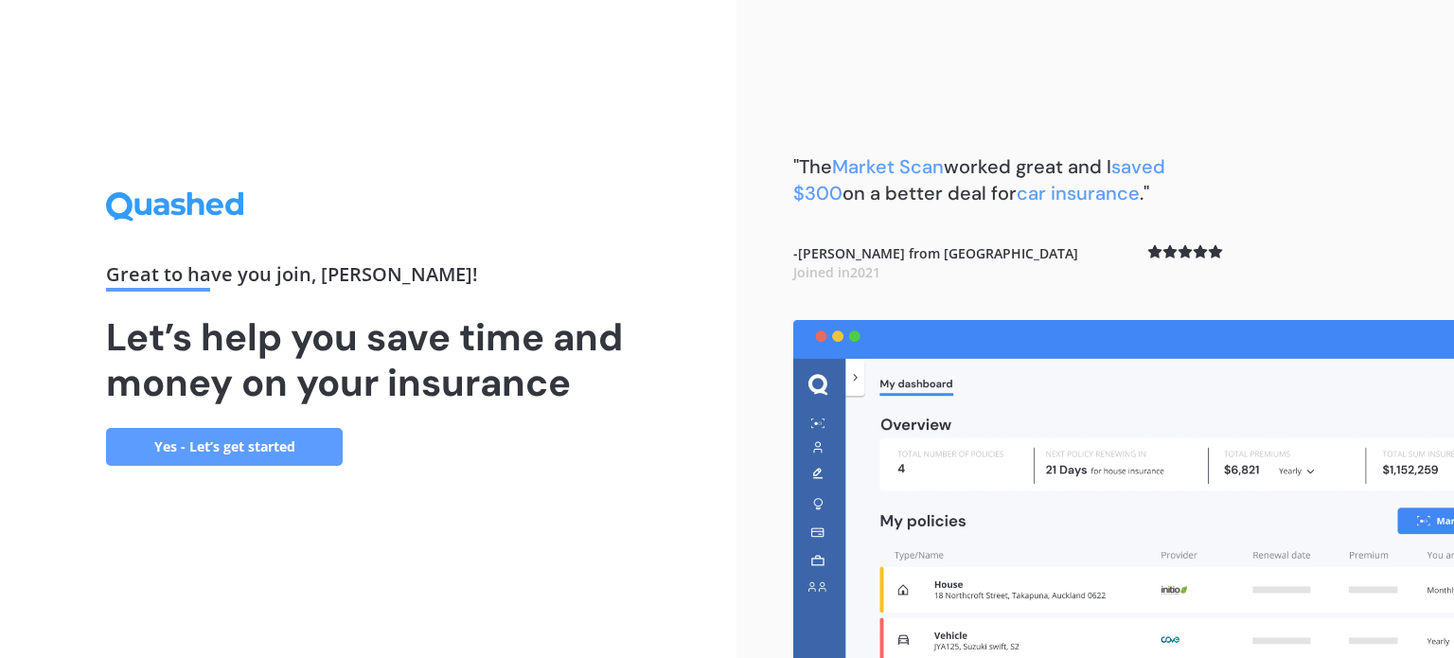  What do you see at coordinates (224, 447) in the screenshot?
I see `a: Yes - Let’s get started` at bounding box center [224, 447].